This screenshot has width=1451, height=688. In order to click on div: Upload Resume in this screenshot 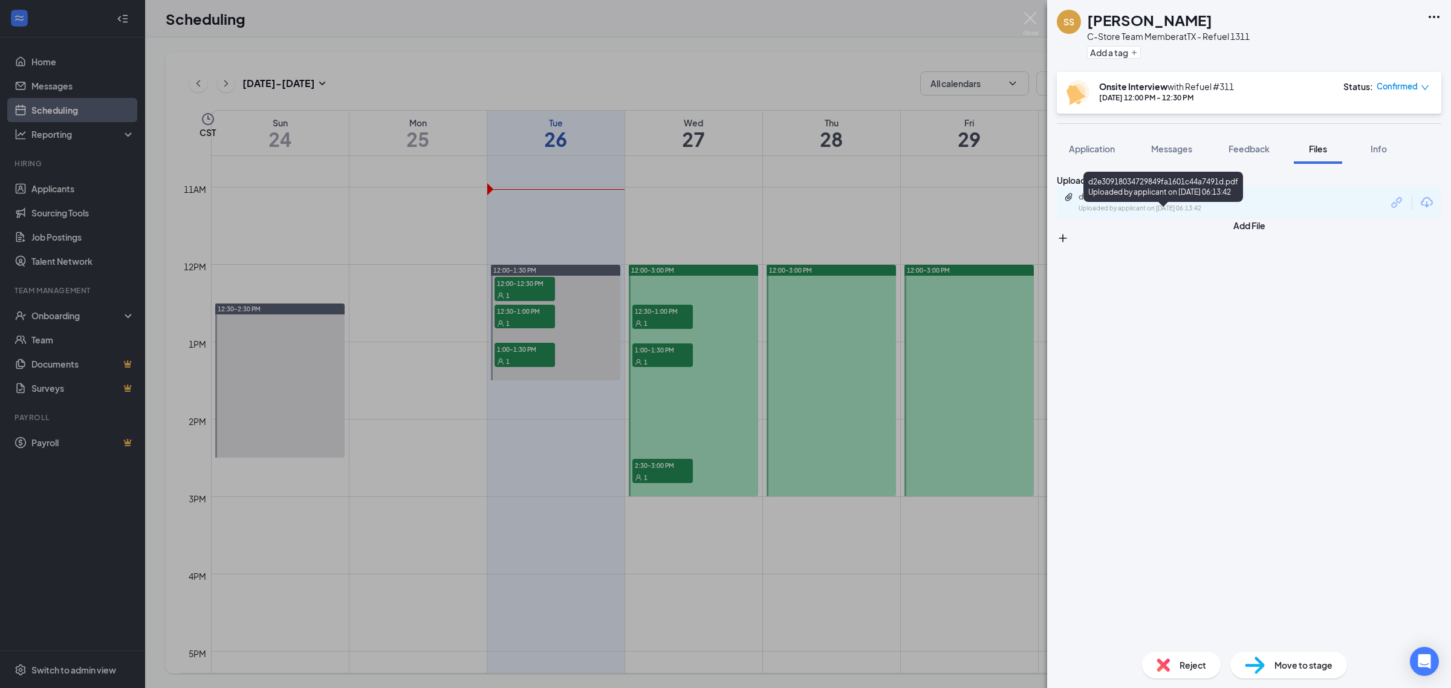, I will do `click(1249, 180)`.